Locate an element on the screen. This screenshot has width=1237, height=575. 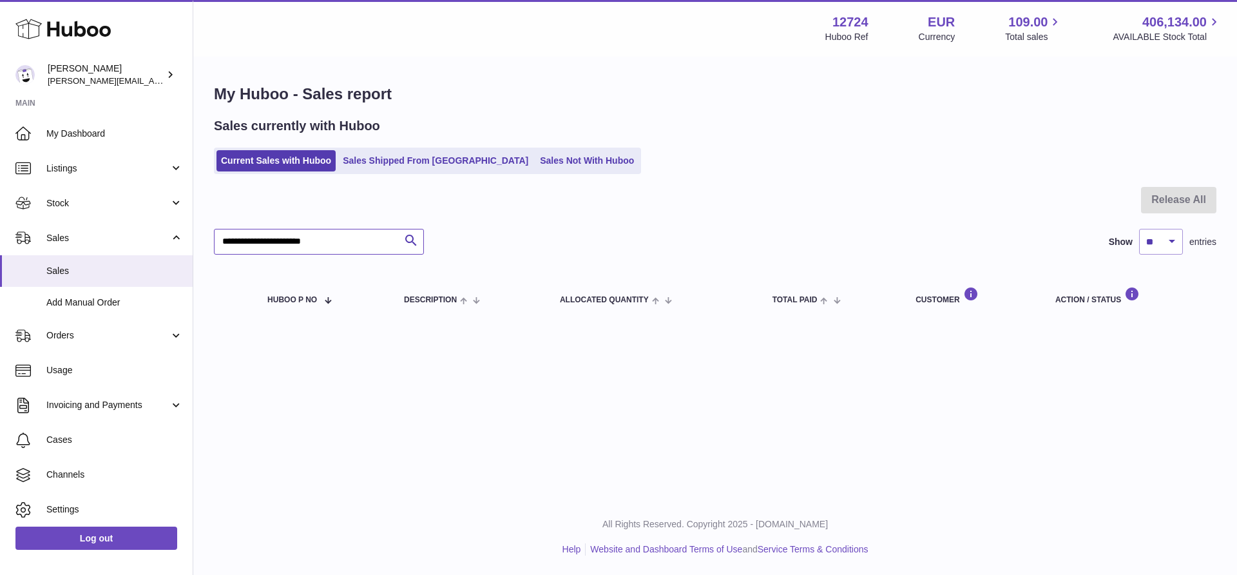
a: Current Sales with Huboo is located at coordinates (276, 160).